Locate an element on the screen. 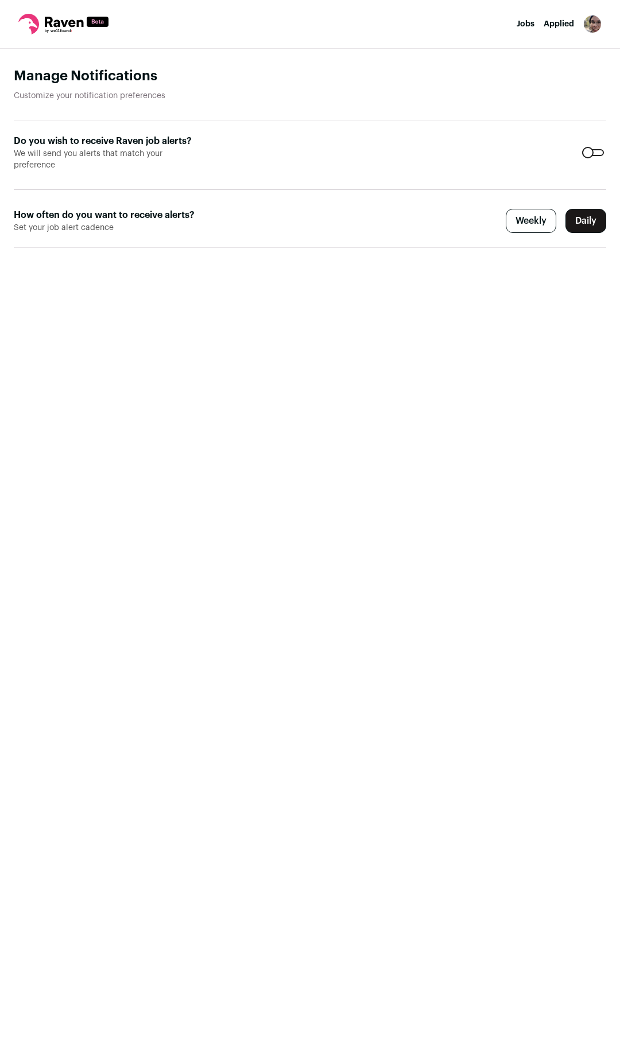 This screenshot has width=620, height=1055. h1: Manage Notifications is located at coordinates (310, 76).